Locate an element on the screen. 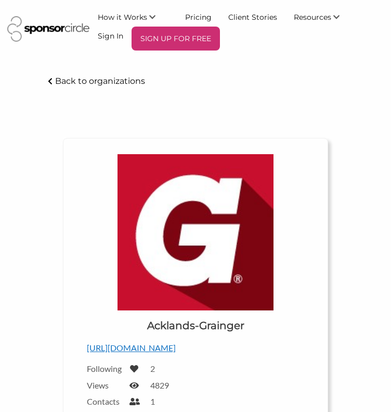 The width and height of the screenshot is (391, 412). label: 4829 is located at coordinates (160, 385).